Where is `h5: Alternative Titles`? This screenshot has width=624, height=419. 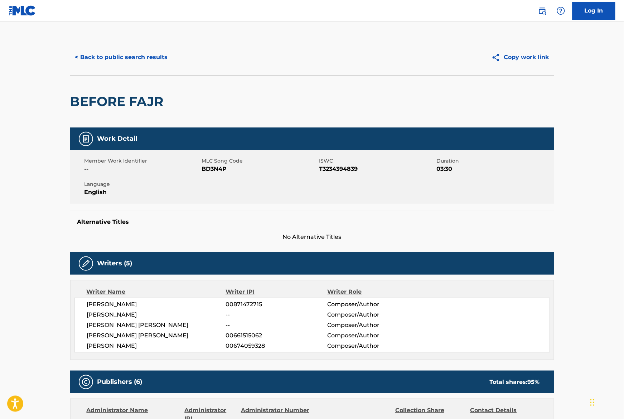
h5: Alternative Titles is located at coordinates (312, 222).